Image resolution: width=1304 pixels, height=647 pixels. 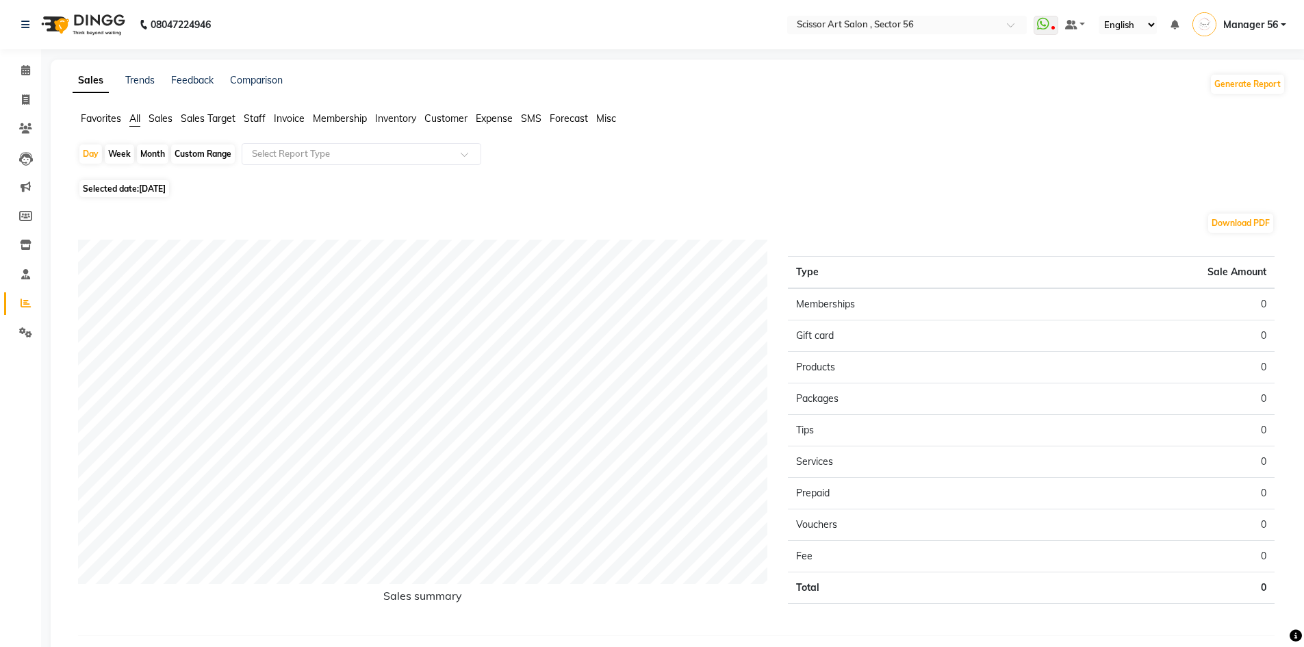 I want to click on a: Sales, so click(x=90, y=81).